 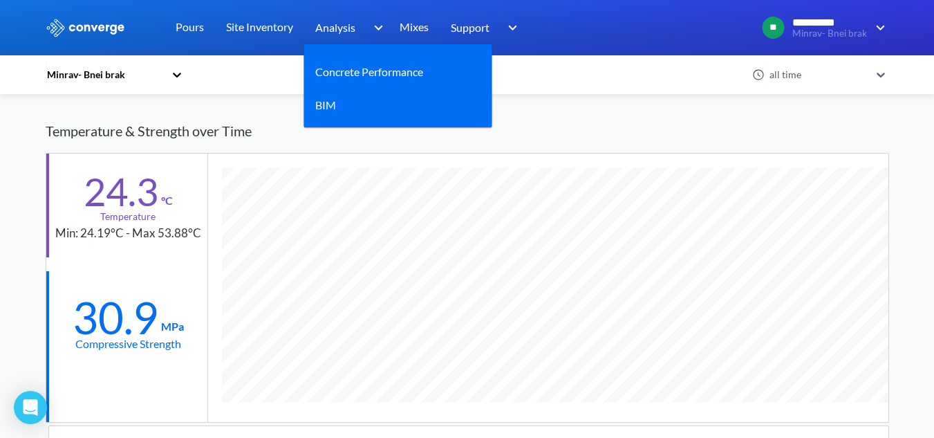 I want to click on div: Temperature & Strength over Time, so click(x=468, y=131).